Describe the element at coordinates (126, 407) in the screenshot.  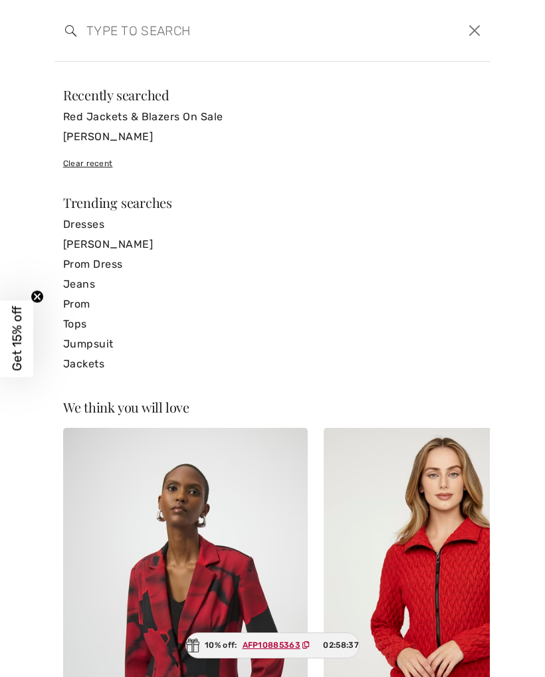
I see `span: We think you will love` at that location.